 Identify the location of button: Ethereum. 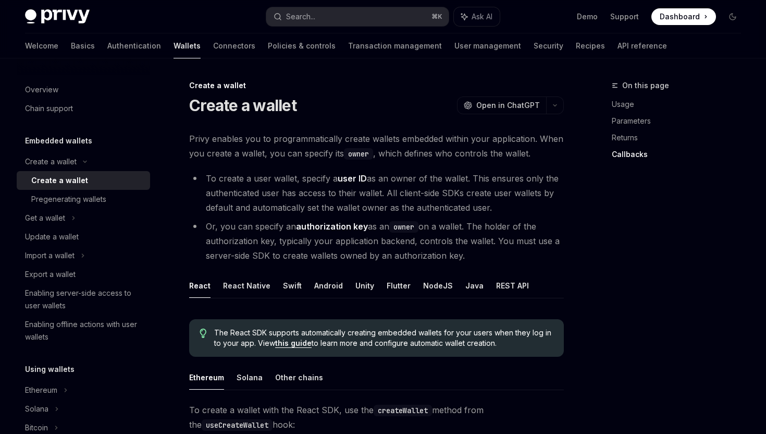
(206, 377).